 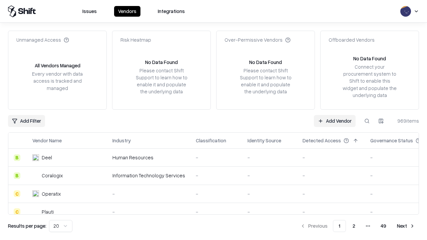 What do you see at coordinates (358, 226) in the screenshot?
I see `nav: pagination` at bounding box center [358, 226].